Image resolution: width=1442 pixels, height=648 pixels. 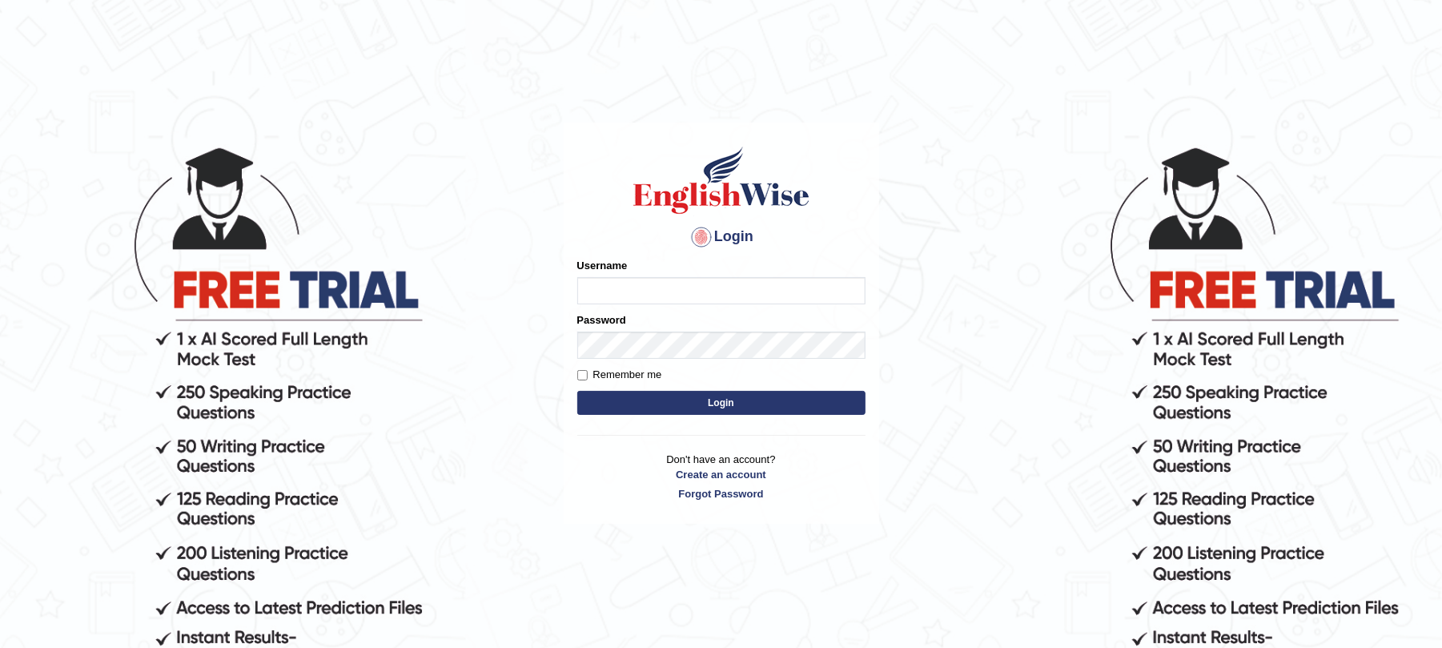 What do you see at coordinates (602, 265) in the screenshot?
I see `label: Username` at bounding box center [602, 265].